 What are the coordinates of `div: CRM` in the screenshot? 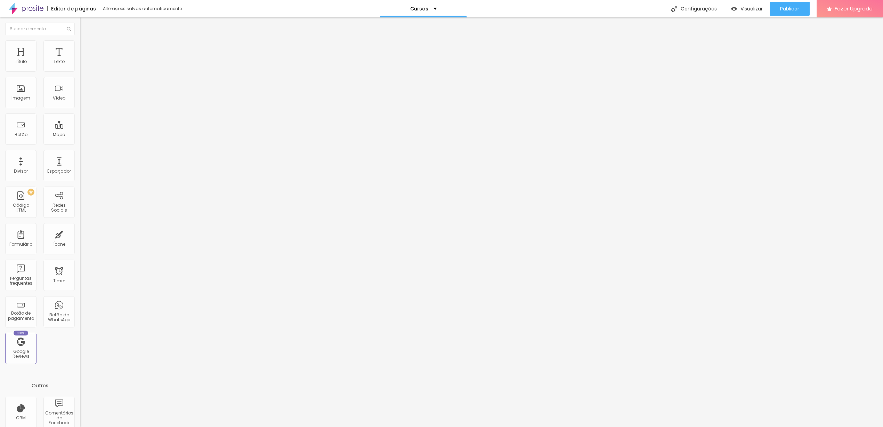 It's located at (21, 418).